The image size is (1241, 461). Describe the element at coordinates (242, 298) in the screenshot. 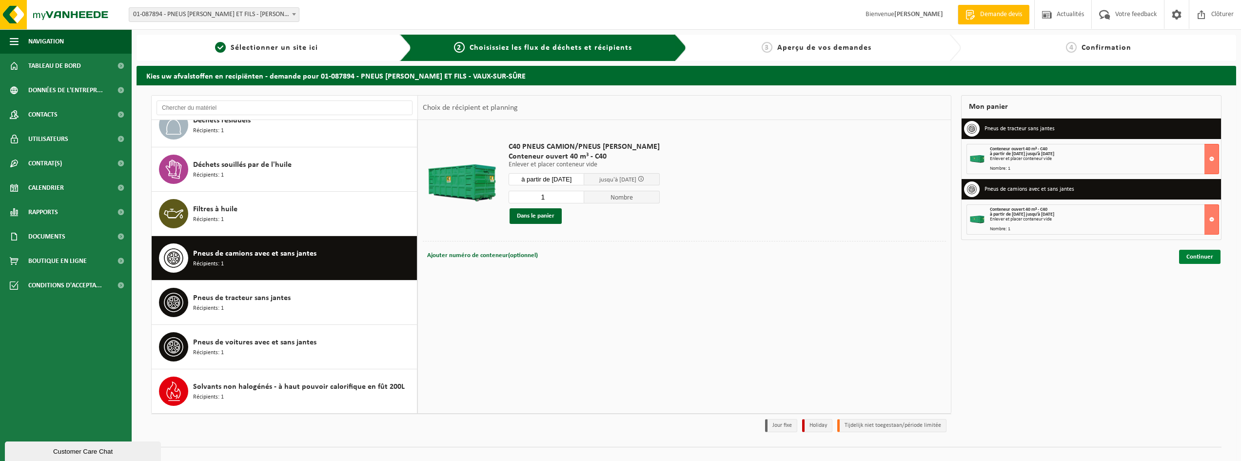

I see `span: Pneus de tracteur sans jantes` at that location.